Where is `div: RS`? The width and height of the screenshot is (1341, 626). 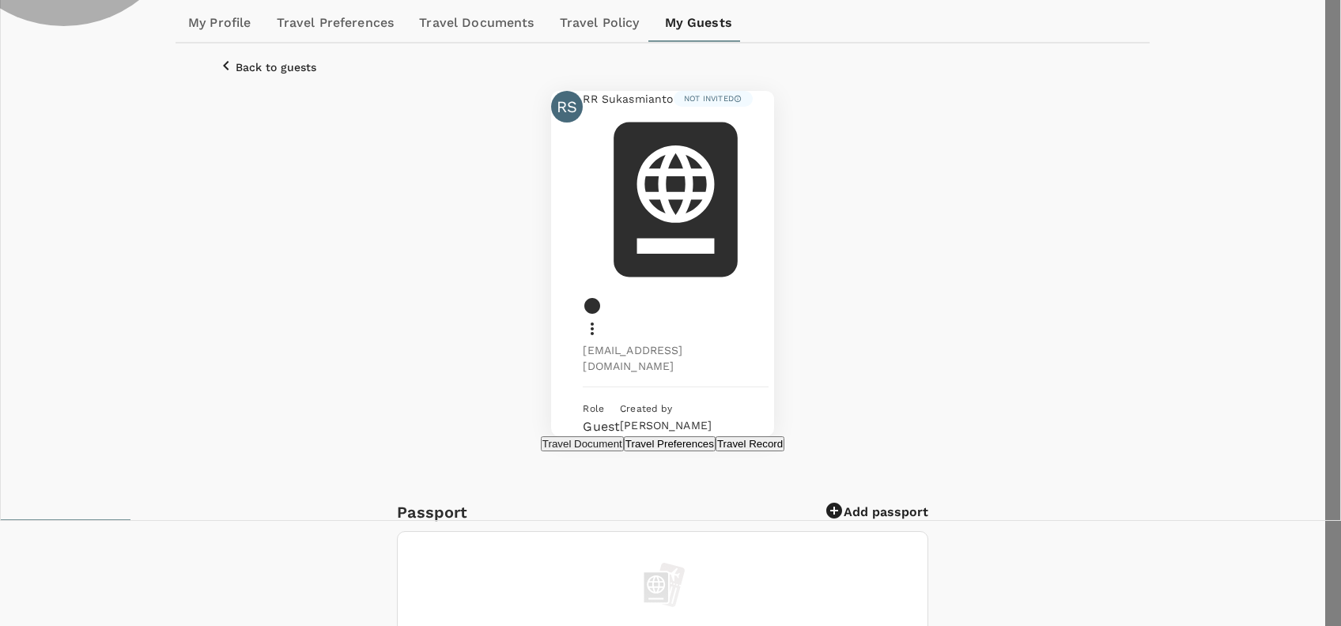 div: RS is located at coordinates (567, 107).